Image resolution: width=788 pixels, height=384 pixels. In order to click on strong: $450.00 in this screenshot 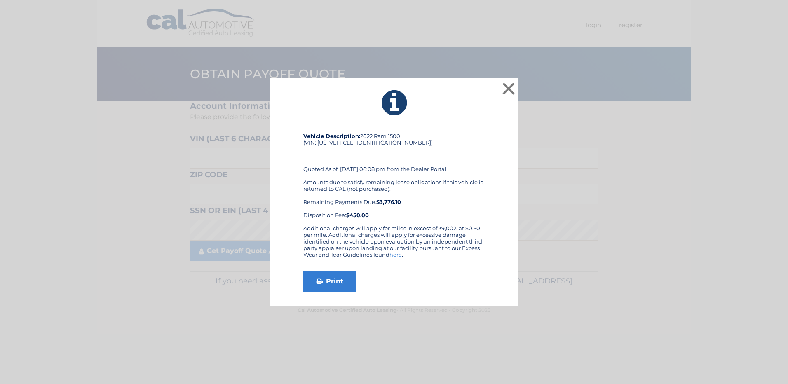, I will do `click(357, 215)`.